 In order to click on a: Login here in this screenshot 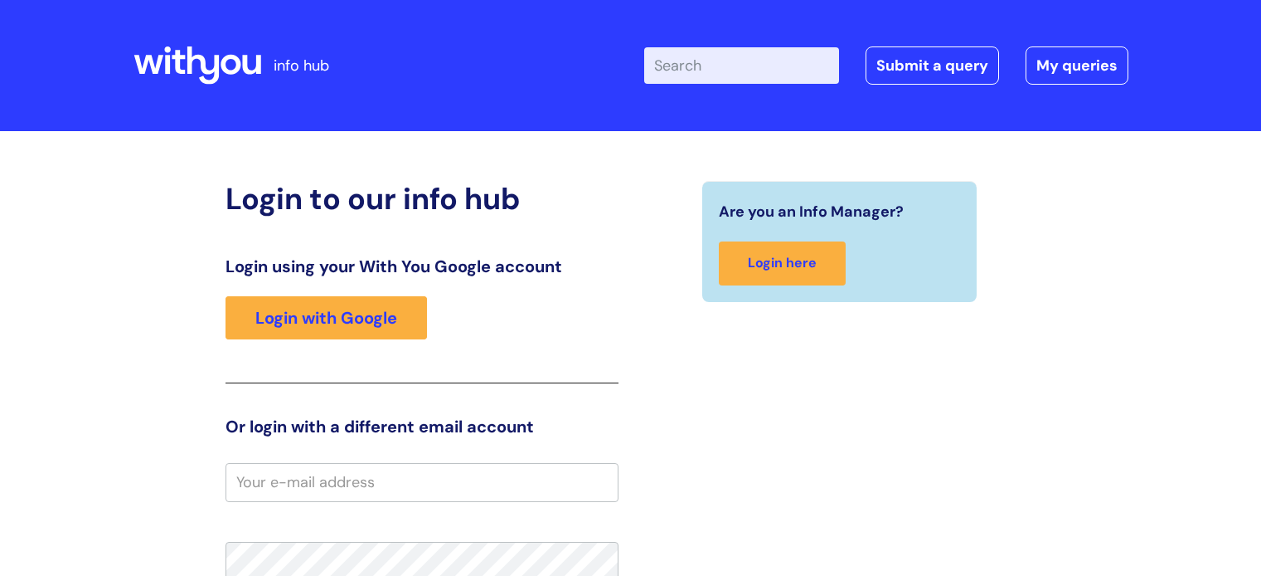, I will do `click(782, 263)`.